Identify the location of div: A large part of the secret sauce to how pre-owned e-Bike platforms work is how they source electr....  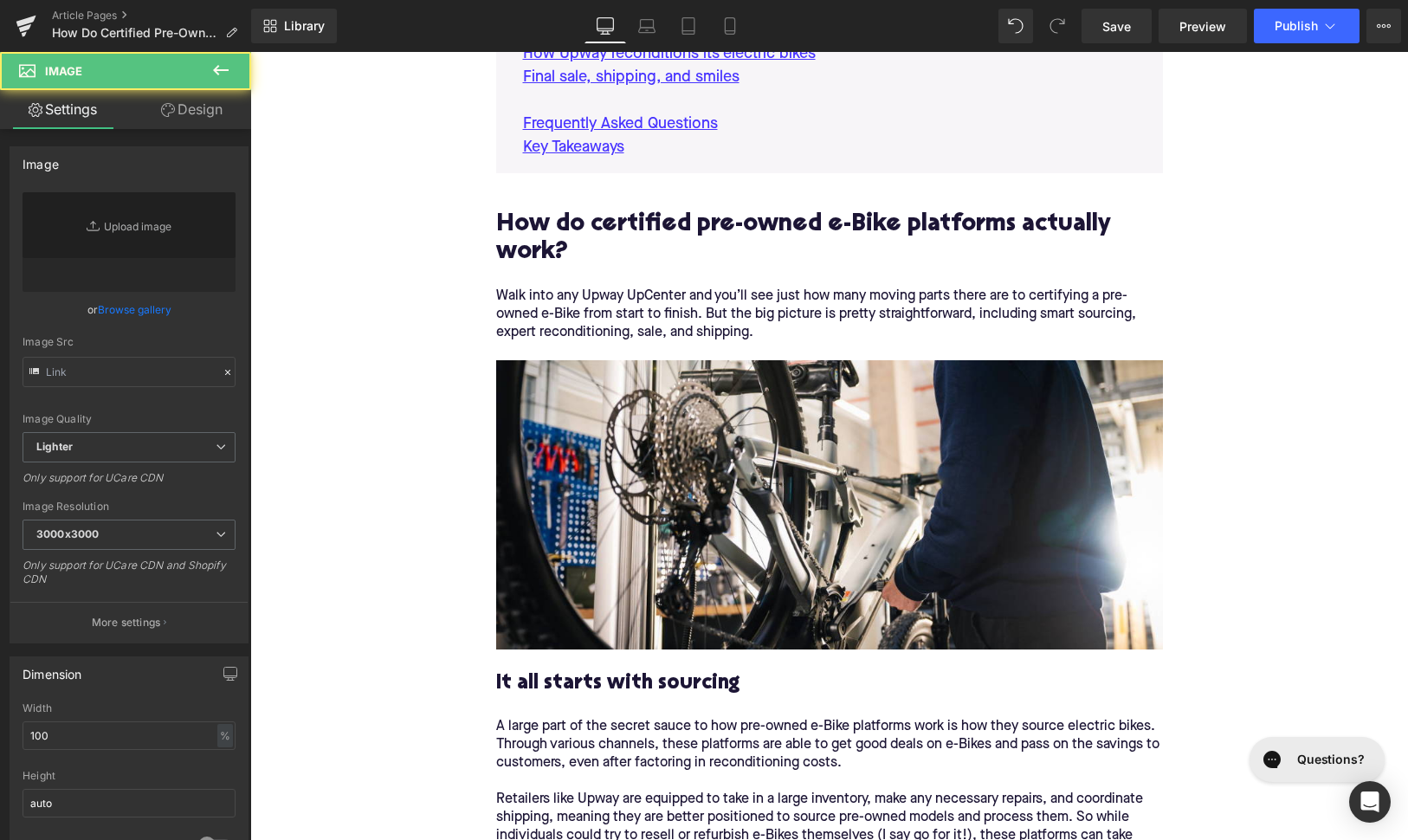
(579, 693).